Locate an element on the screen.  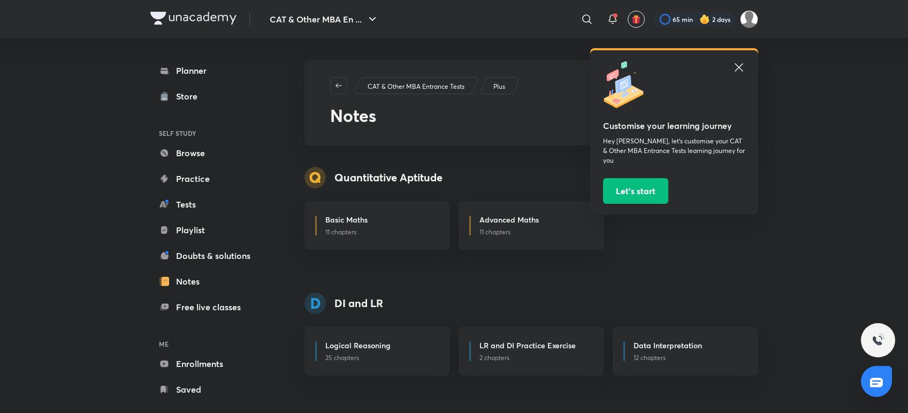
a: Plus is located at coordinates (499, 87).